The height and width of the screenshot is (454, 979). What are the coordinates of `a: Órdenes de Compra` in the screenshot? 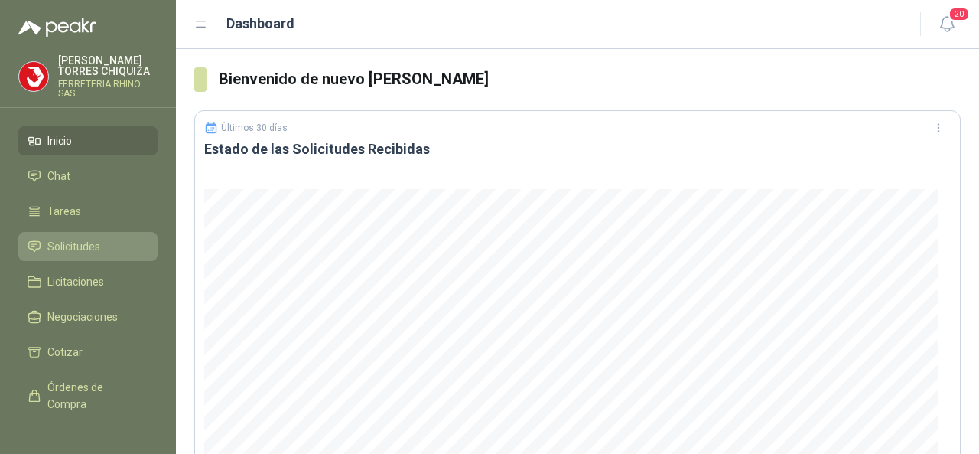 It's located at (88, 396).